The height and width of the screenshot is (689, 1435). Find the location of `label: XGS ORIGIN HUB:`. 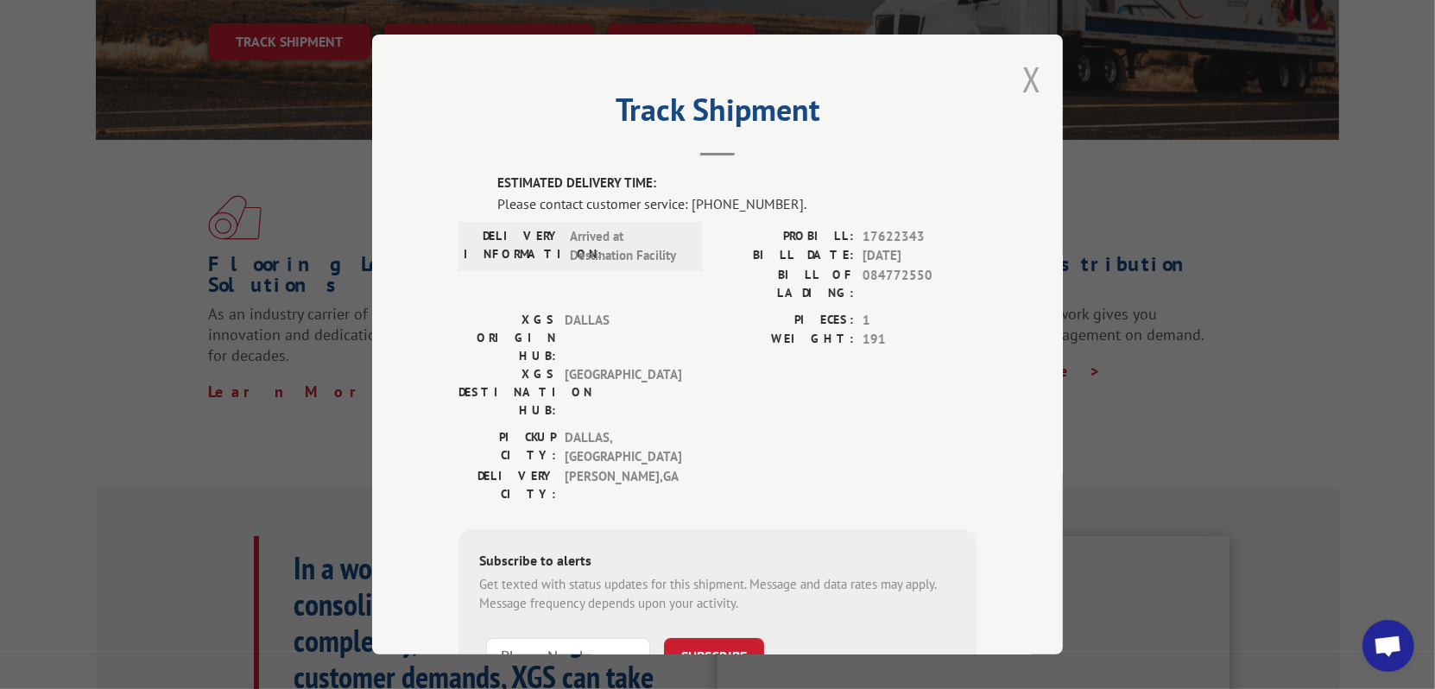

label: XGS ORIGIN HUB: is located at coordinates (507, 337).